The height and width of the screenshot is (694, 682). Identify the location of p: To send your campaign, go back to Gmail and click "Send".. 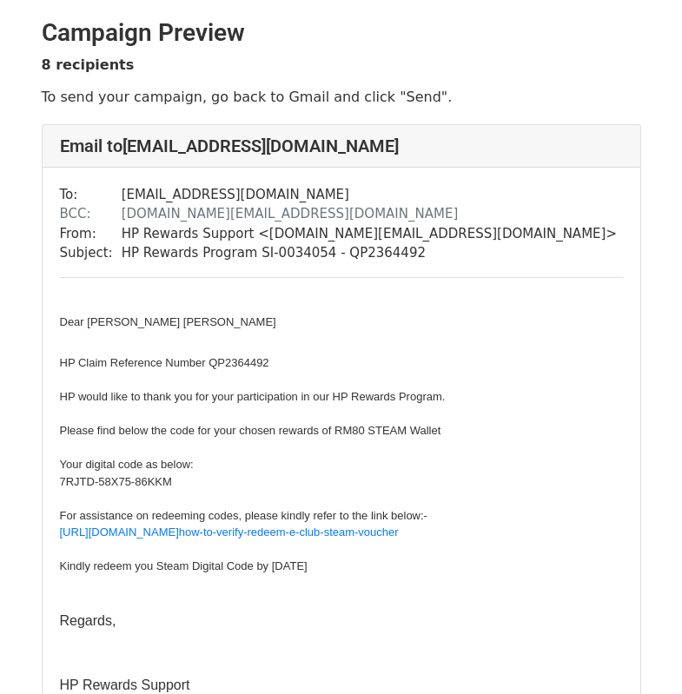
(341, 96).